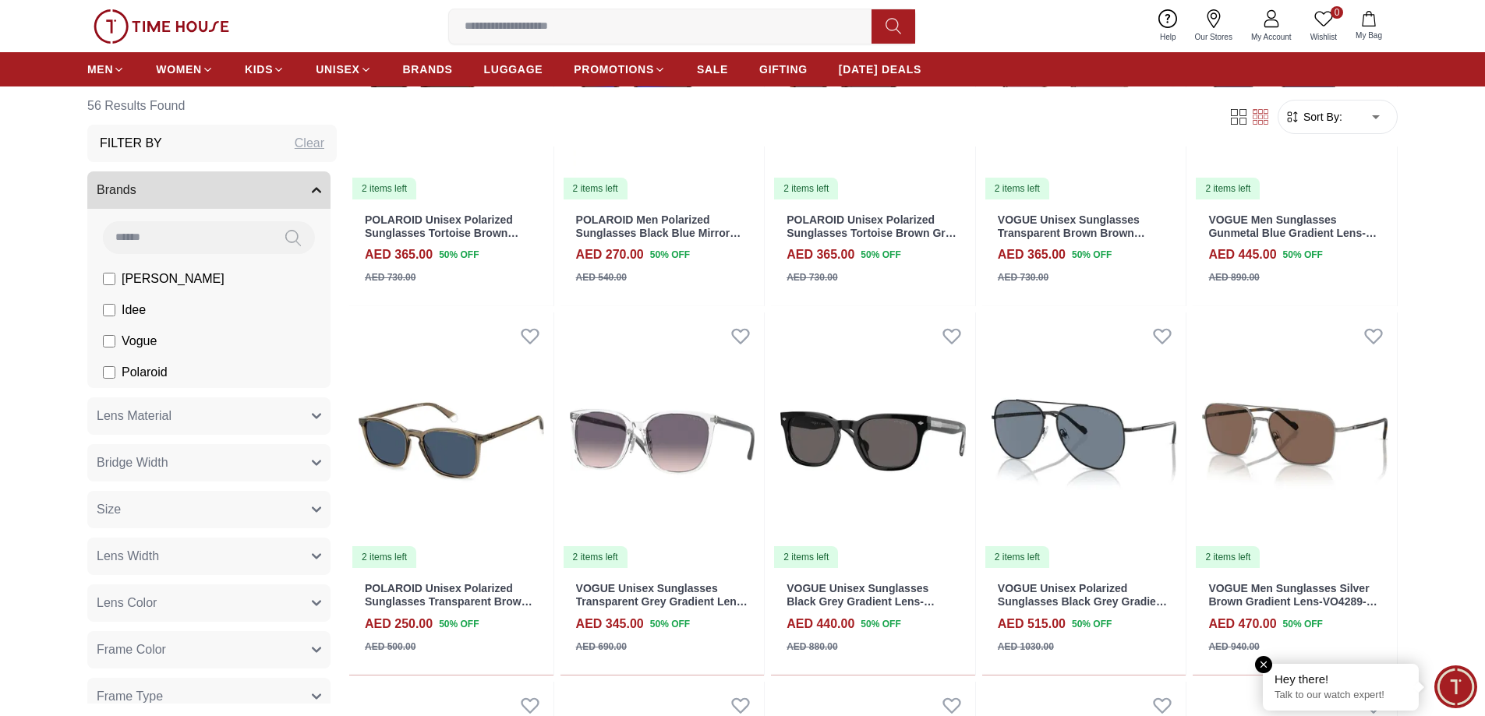 The height and width of the screenshot is (716, 1485). I want to click on span: LUGGAGE, so click(514, 69).